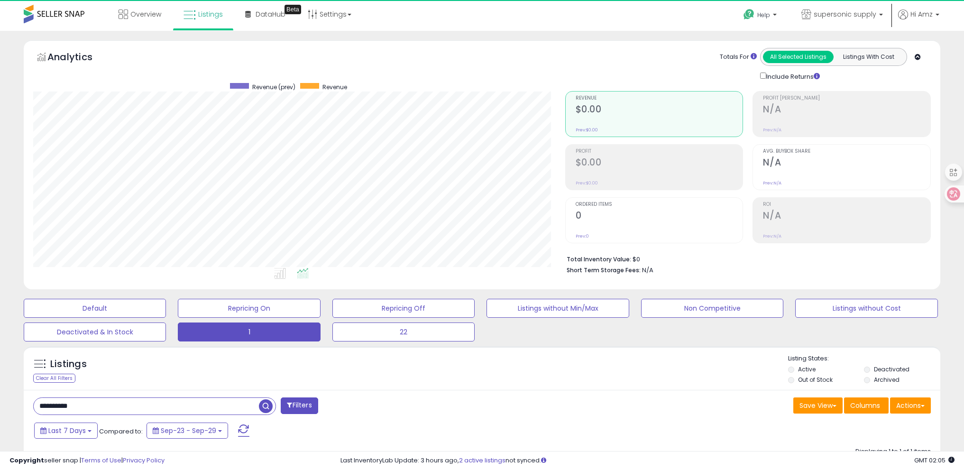 The width and height of the screenshot is (964, 470). What do you see at coordinates (121, 431) in the screenshot?
I see `span: Compared to:` at bounding box center [121, 431].